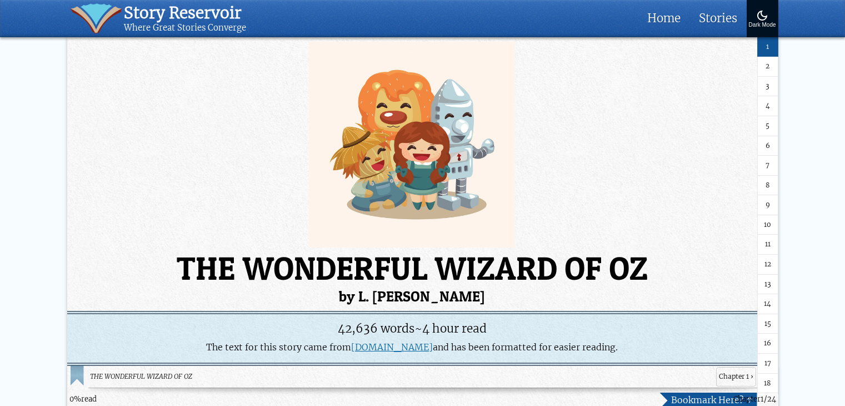 The image size is (845, 406). I want to click on span: 11, so click(768, 245).